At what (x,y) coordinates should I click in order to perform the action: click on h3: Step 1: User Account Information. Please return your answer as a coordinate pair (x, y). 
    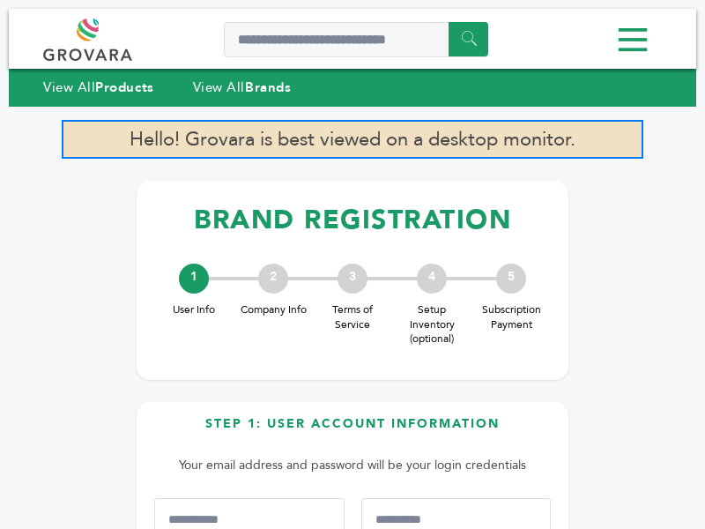
    Looking at the image, I should click on (353, 430).